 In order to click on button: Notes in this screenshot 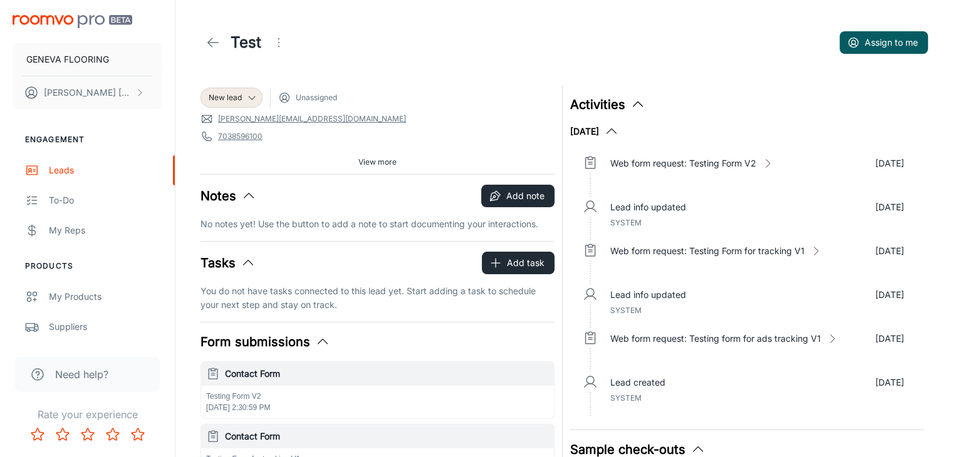, I will do `click(228, 196)`.